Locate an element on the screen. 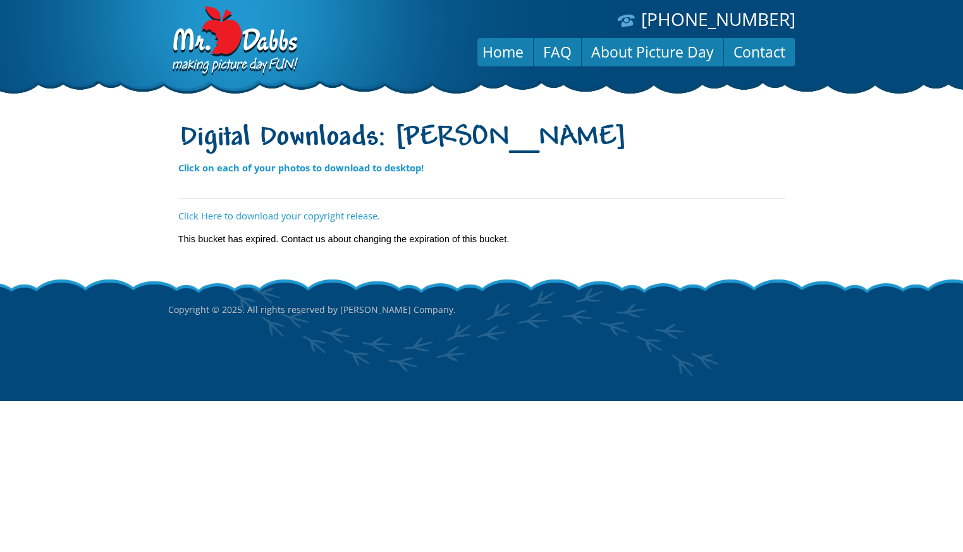  strong: Click on each of your photos to download to desktop! is located at coordinates (301, 168).